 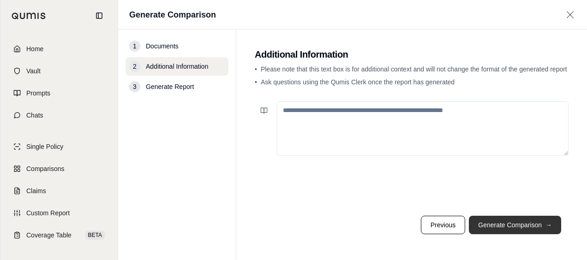 I want to click on span: Ask questions using the Qumis Clerk once the report has generated, so click(x=357, y=82).